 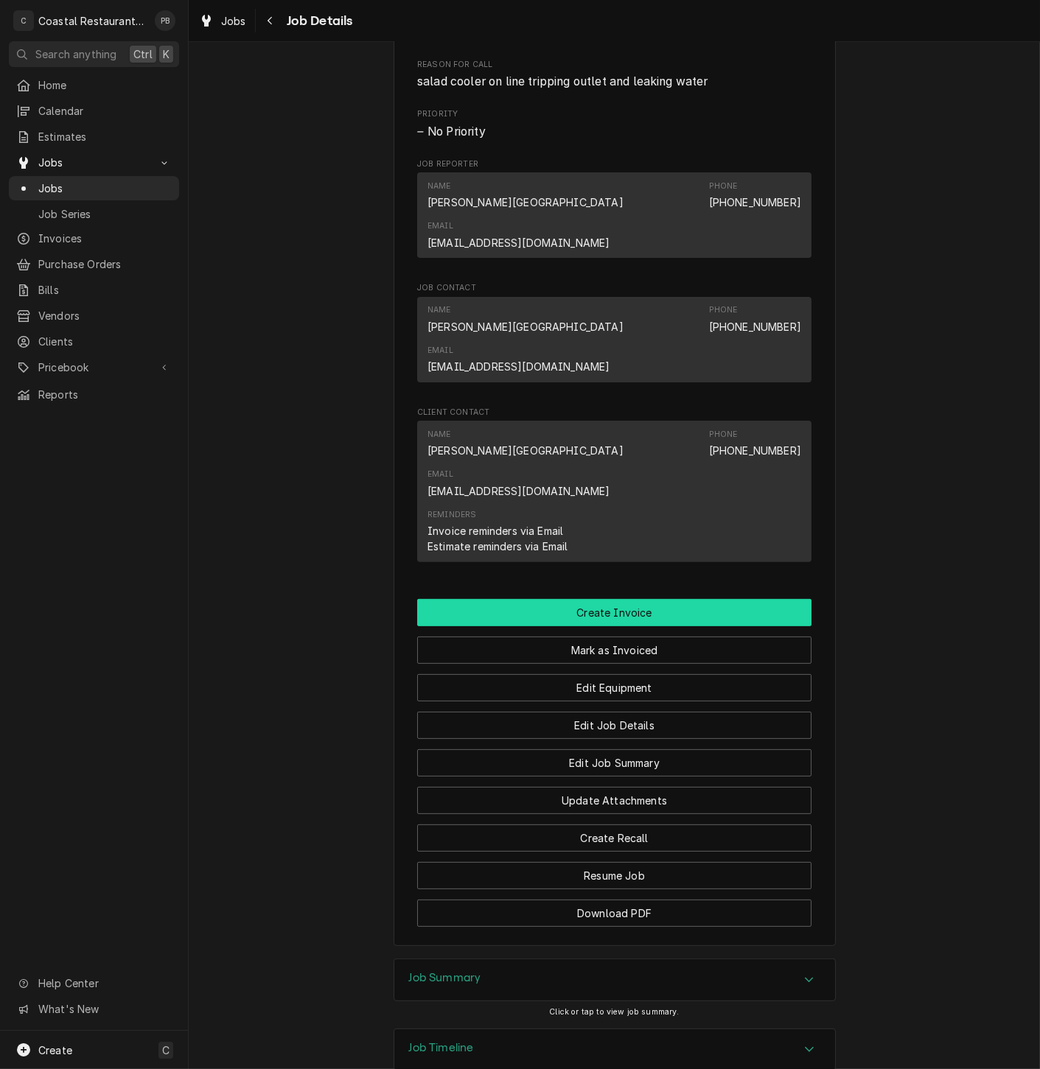 I want to click on span: salad cooler on line tripping outlet and leaking water, so click(x=562, y=81).